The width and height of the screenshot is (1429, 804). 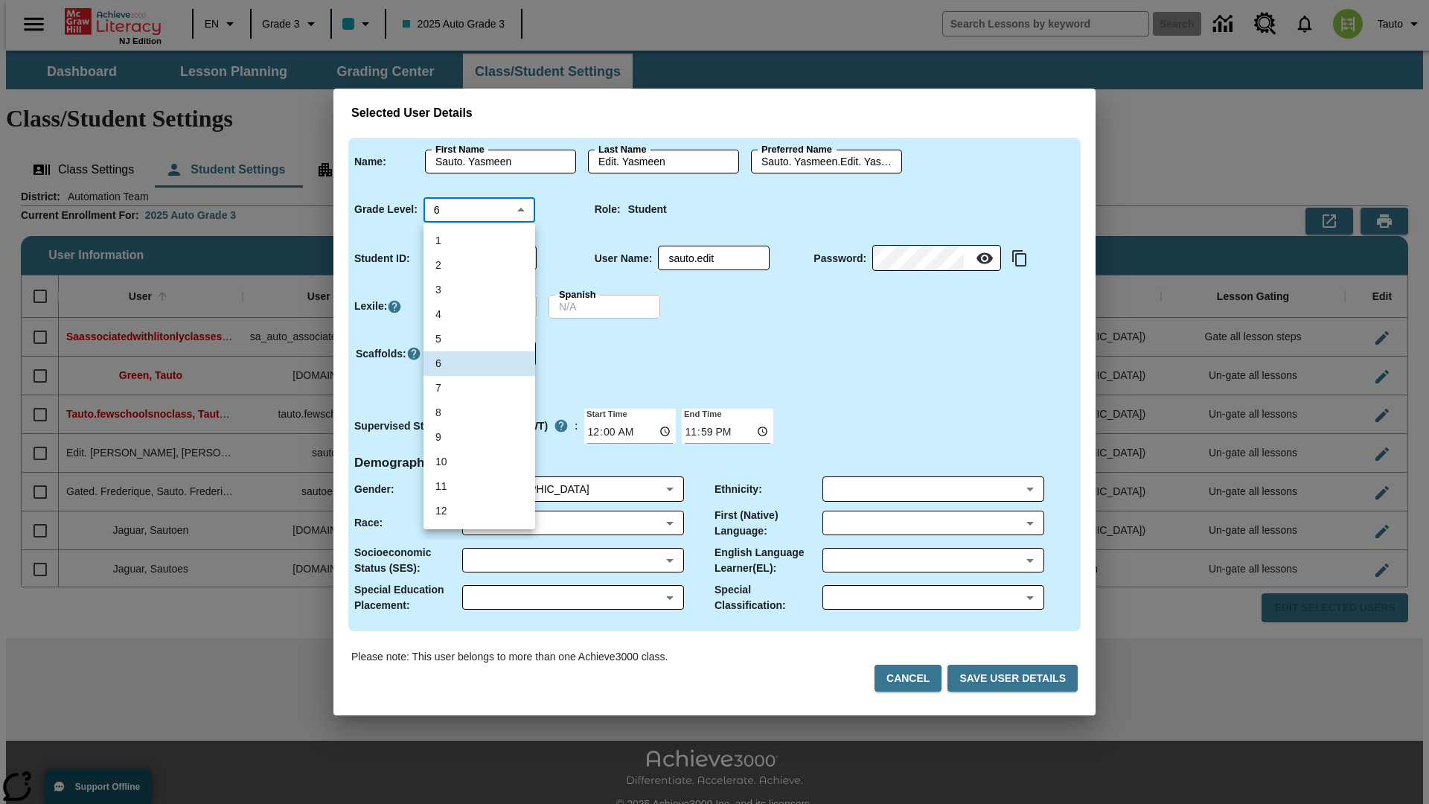 I want to click on li: 10, so click(x=479, y=461).